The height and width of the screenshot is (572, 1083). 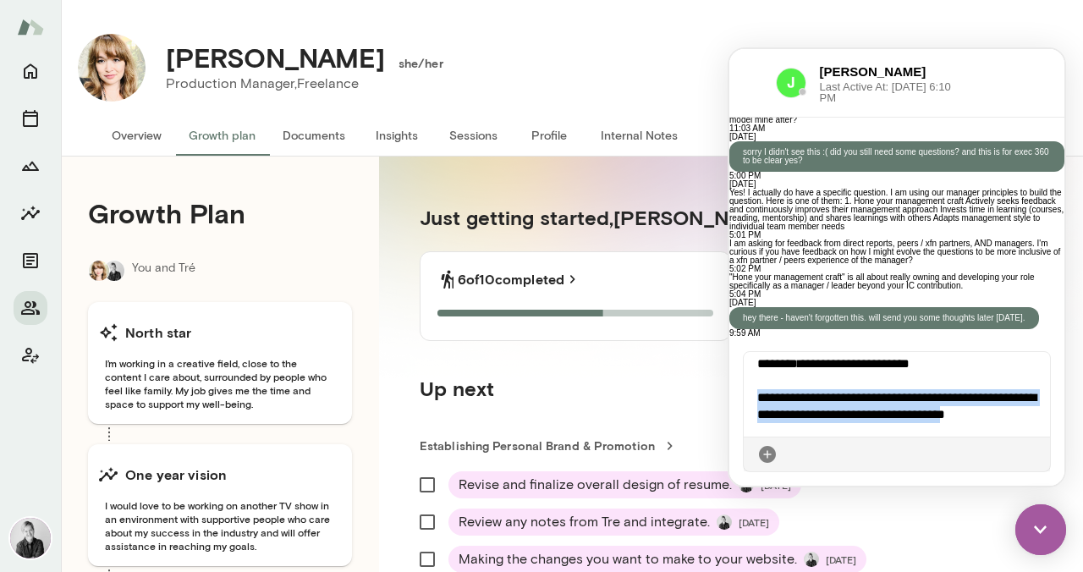 What do you see at coordinates (30, 71) in the screenshot?
I see `button: Home` at bounding box center [30, 71].